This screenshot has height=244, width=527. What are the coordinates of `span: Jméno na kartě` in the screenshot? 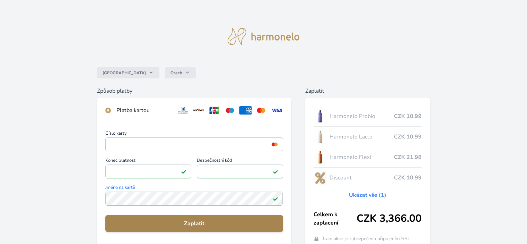 It's located at (194, 188).